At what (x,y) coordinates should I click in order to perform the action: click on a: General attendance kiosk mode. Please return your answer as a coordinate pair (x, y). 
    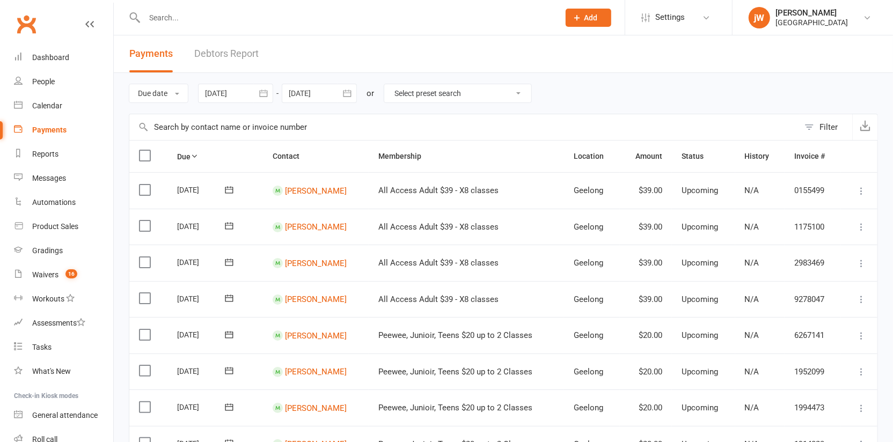
    Looking at the image, I should click on (63, 415).